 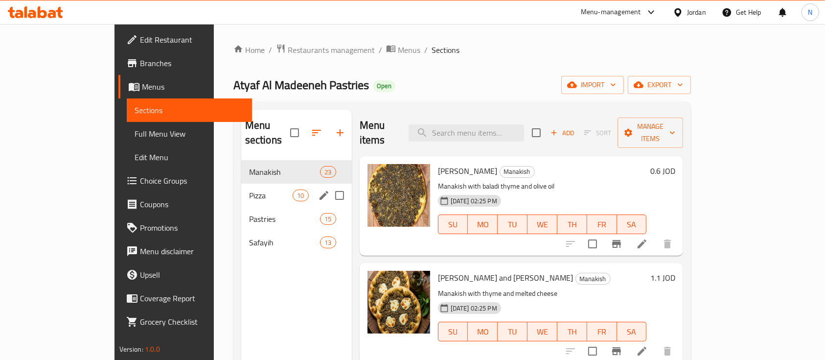 What do you see at coordinates (542, 293) in the screenshot?
I see `p: Manakish with thyme and melted cheese` at bounding box center [542, 293].